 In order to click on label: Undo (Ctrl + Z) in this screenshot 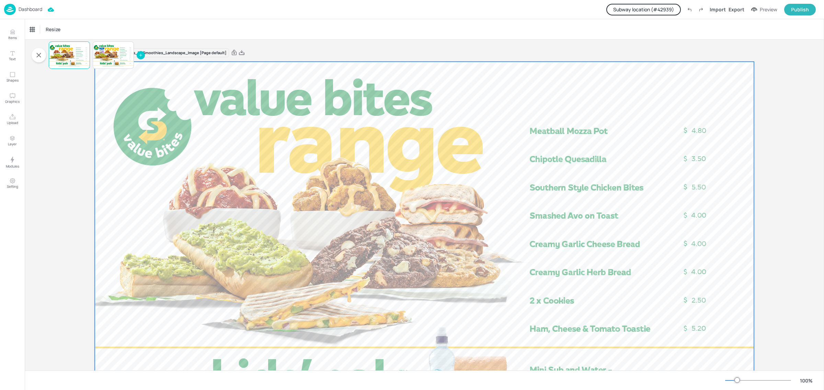, I will do `click(689, 10)`.